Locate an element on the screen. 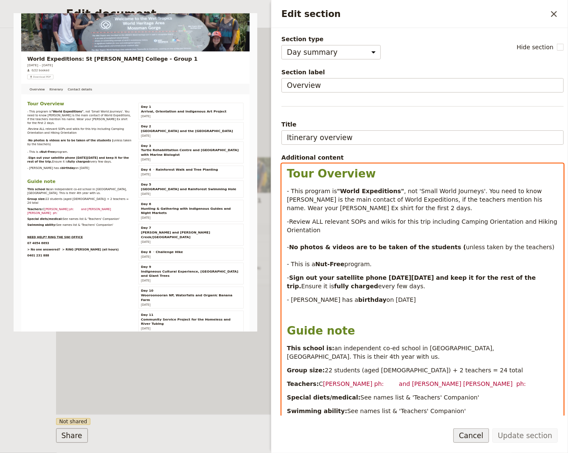 The height and width of the screenshot is (453, 568). span: Download PDF is located at coordinates (62, 145).